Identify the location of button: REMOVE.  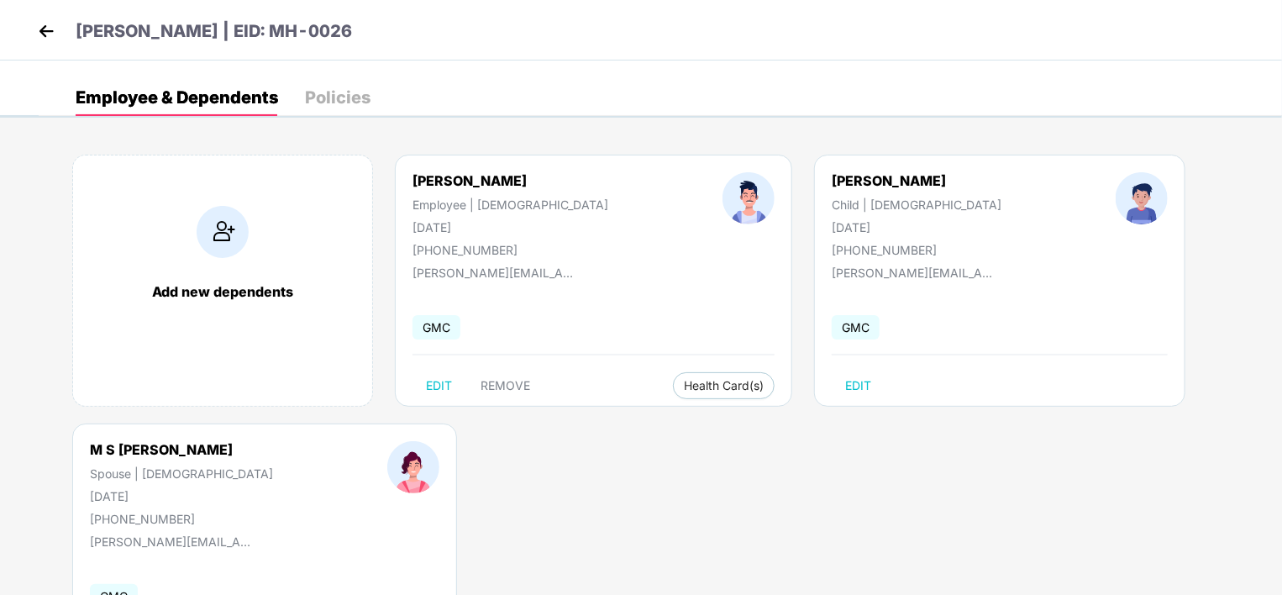
(505, 385).